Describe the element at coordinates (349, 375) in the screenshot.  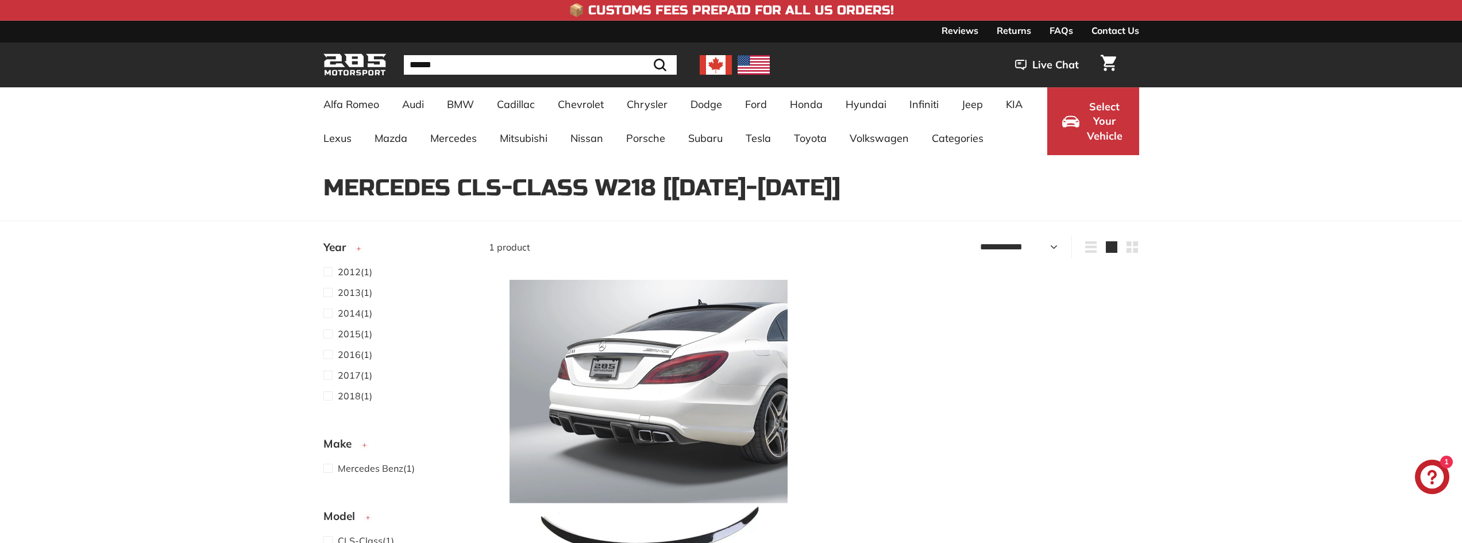
I see `span: 2017` at that location.